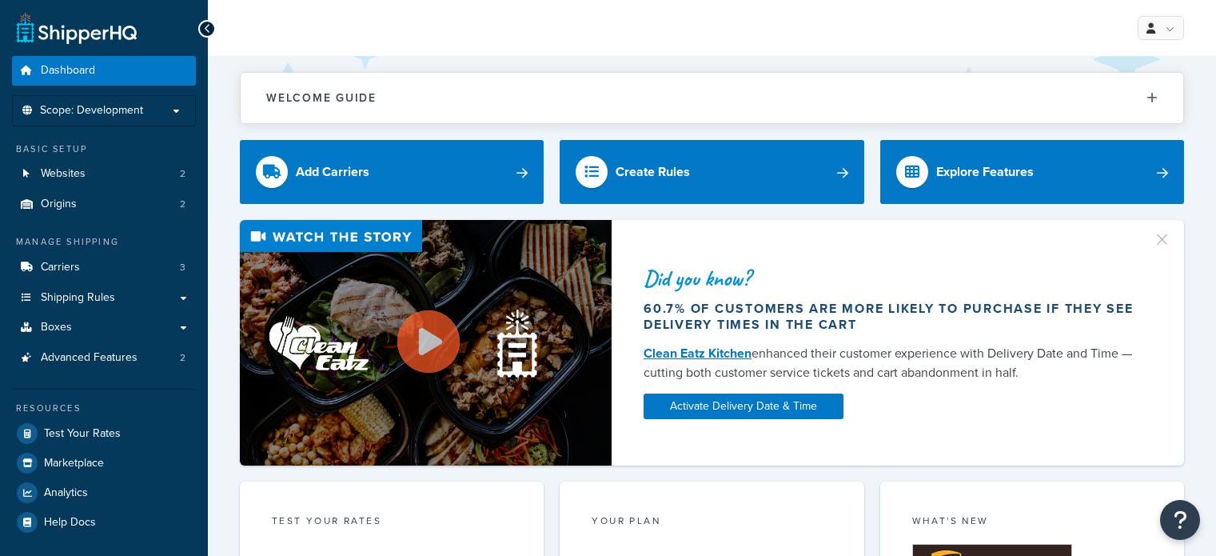 This screenshot has height=556, width=1216. What do you see at coordinates (104, 297) in the screenshot?
I see `a: Shipping Rules` at bounding box center [104, 297].